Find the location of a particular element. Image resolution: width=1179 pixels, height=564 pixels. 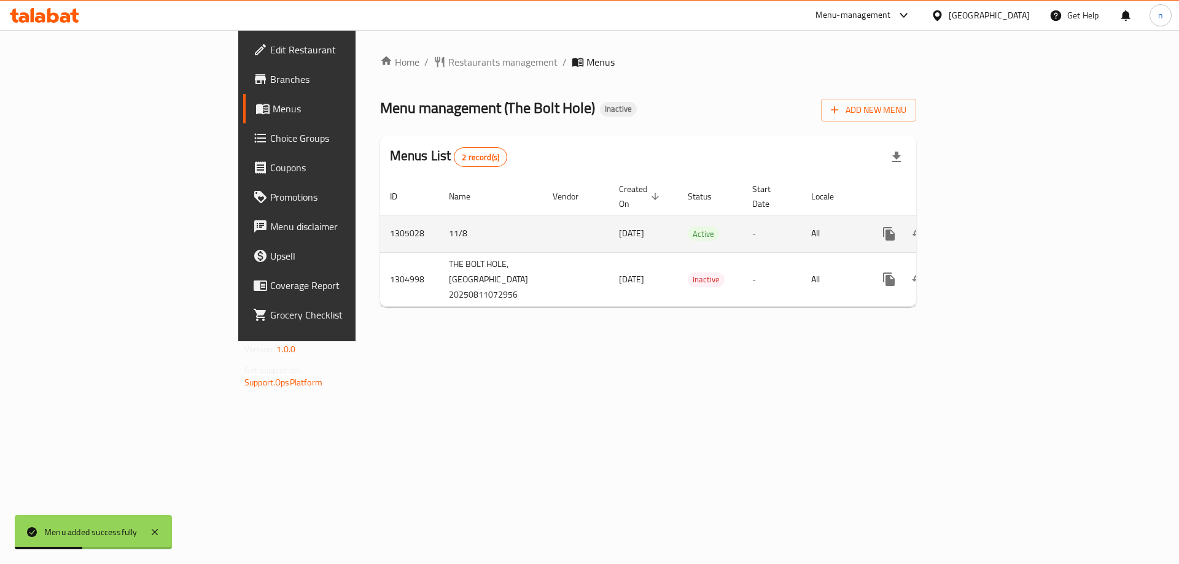

span: Version: is located at coordinates (259, 349).